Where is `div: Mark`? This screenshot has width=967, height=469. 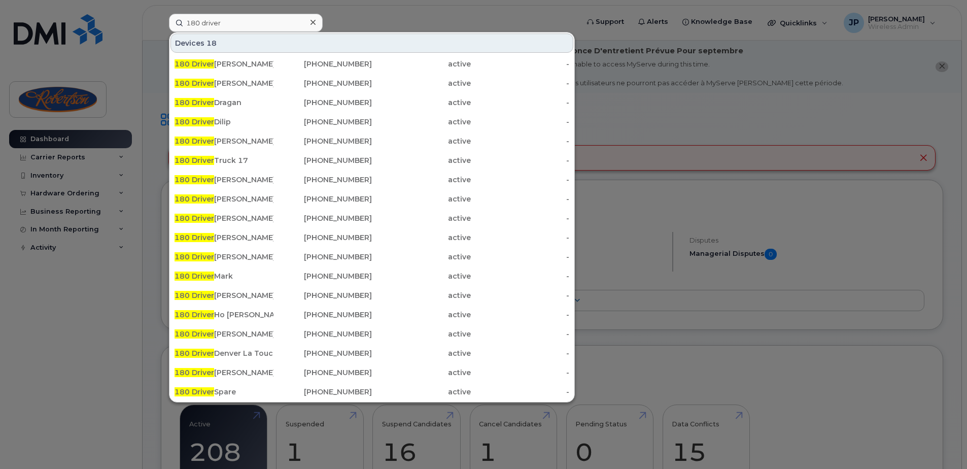
div: Mark is located at coordinates (224, 276).